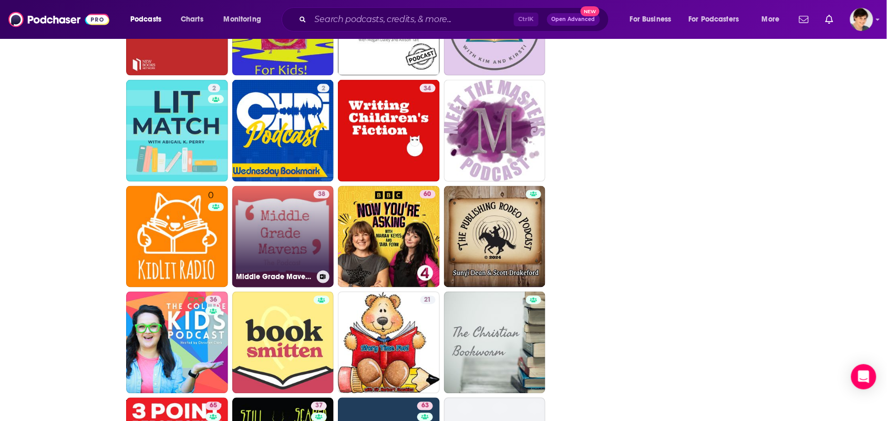 The width and height of the screenshot is (887, 421). Describe the element at coordinates (412, 19) in the screenshot. I see `input: Search podcasts, credits, & more...` at that location.